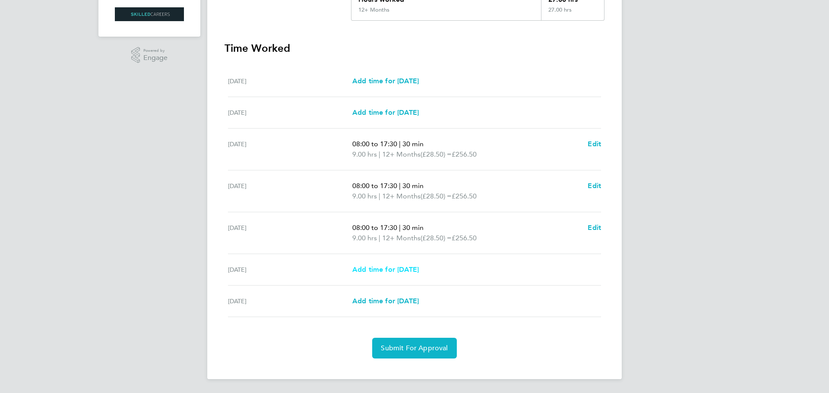 This screenshot has height=393, width=829. Describe the element at coordinates (414, 348) in the screenshot. I see `span: Submit For Approval` at that location.